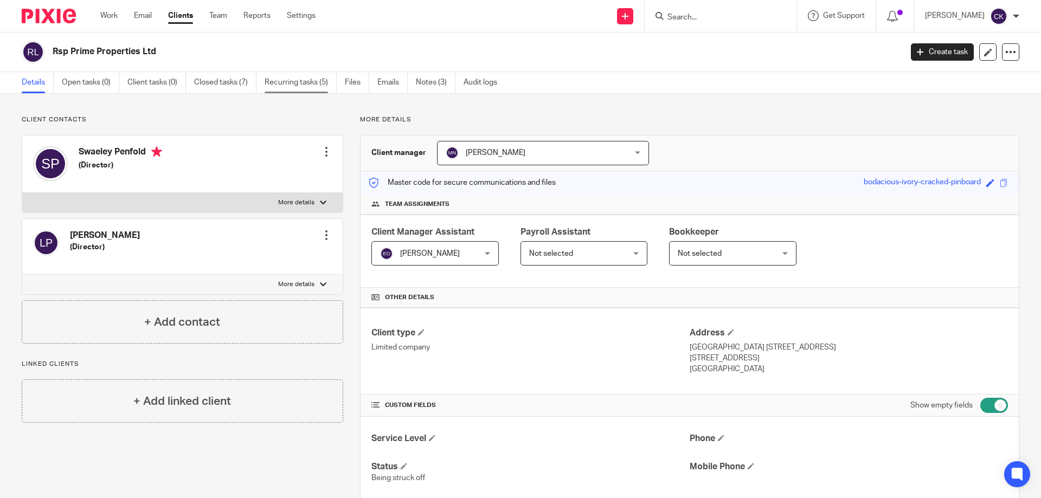 Image resolution: width=1041 pixels, height=498 pixels. Describe the element at coordinates (715, 18) in the screenshot. I see `input: Search` at that location.